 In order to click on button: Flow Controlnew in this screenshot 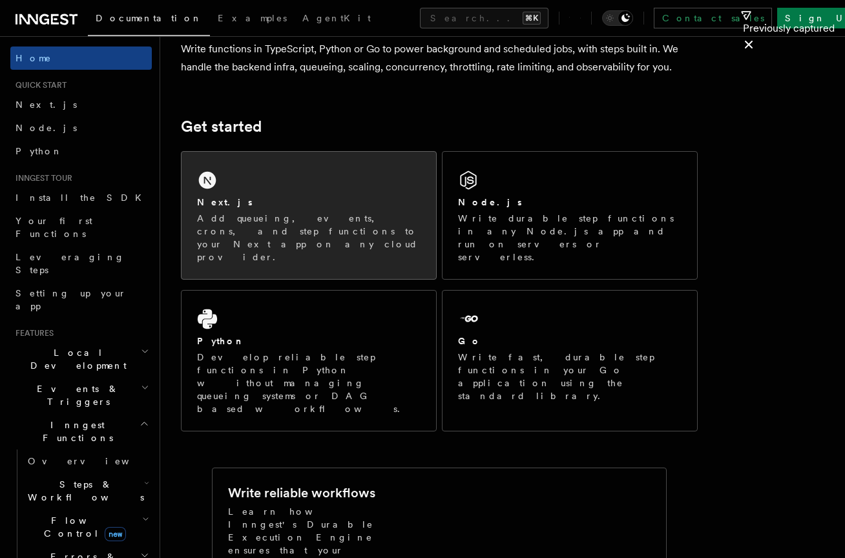, I will do `click(87, 527)`.